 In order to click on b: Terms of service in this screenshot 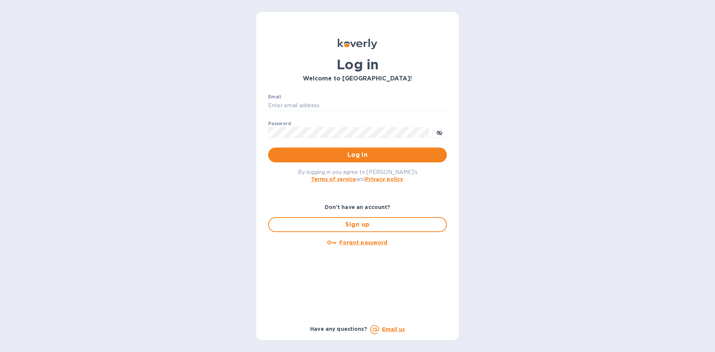, I will do `click(333, 179)`.